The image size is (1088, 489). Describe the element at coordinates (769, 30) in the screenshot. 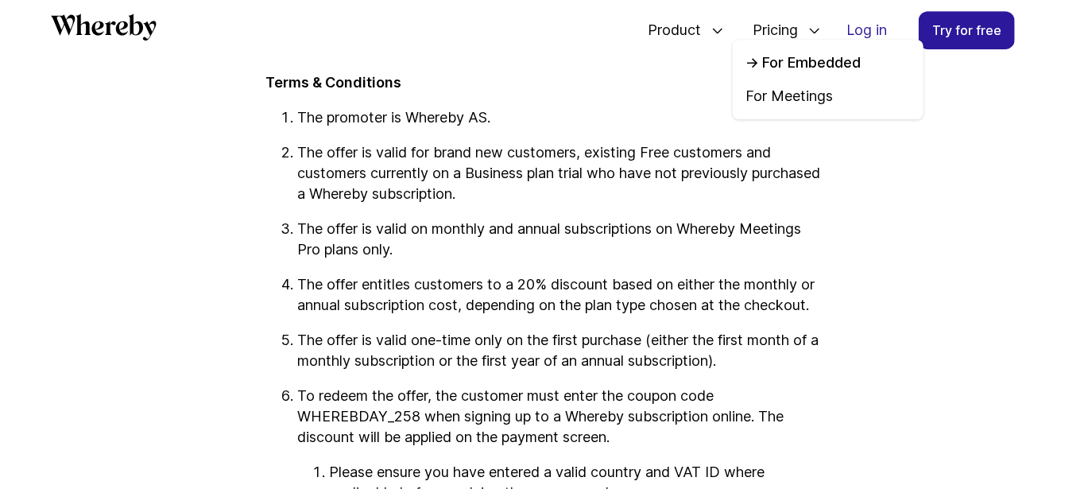

I see `span: Pricing` at that location.